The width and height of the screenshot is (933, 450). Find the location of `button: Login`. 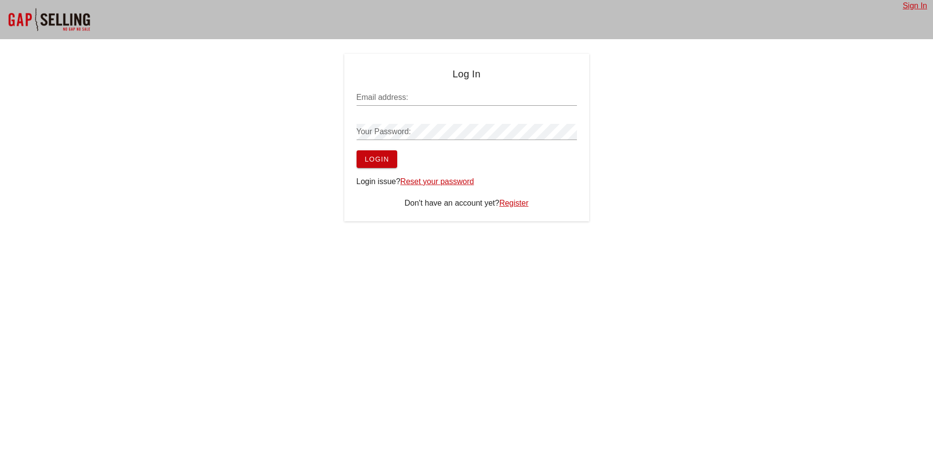

button: Login is located at coordinates (376, 159).